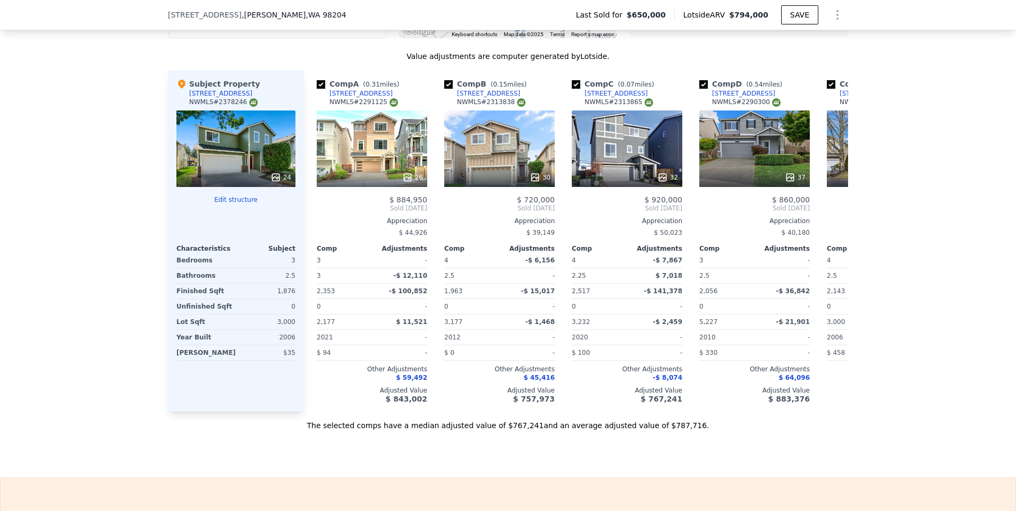 The height and width of the screenshot is (511, 1016). Describe the element at coordinates (372, 84) in the screenshot. I see `span: 0.31` at that location.